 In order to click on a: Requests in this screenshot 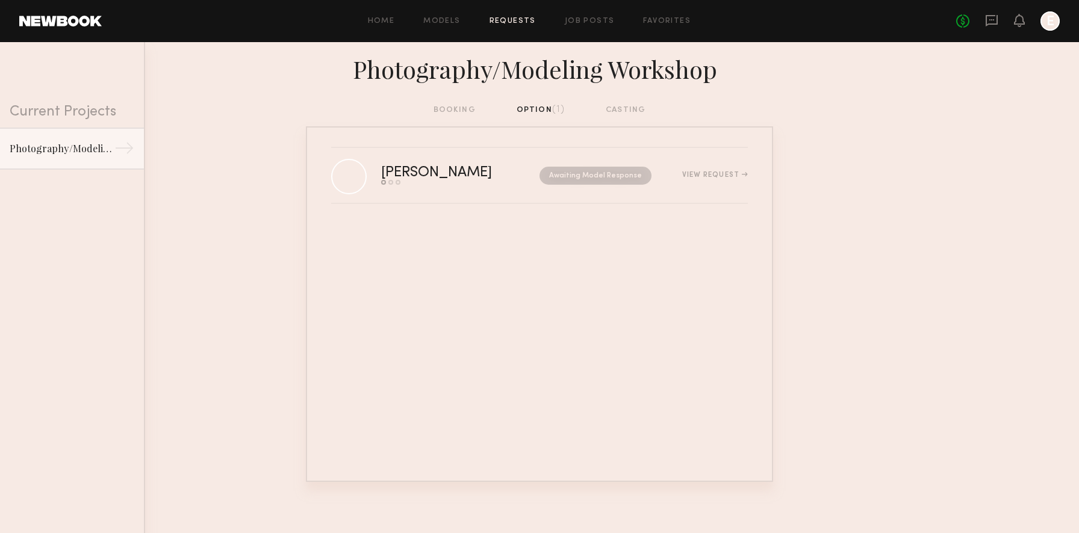, I will do `click(512, 21)`.